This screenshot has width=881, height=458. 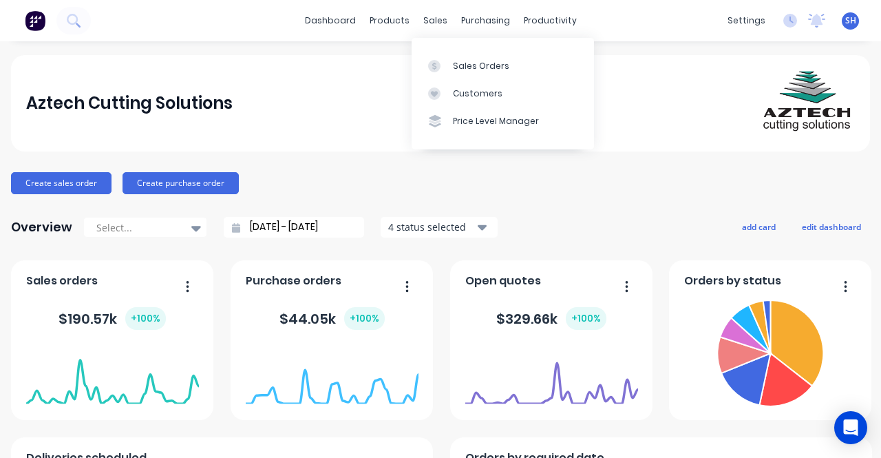 What do you see at coordinates (439, 227) in the screenshot?
I see `button: 4 status selected` at bounding box center [439, 227].